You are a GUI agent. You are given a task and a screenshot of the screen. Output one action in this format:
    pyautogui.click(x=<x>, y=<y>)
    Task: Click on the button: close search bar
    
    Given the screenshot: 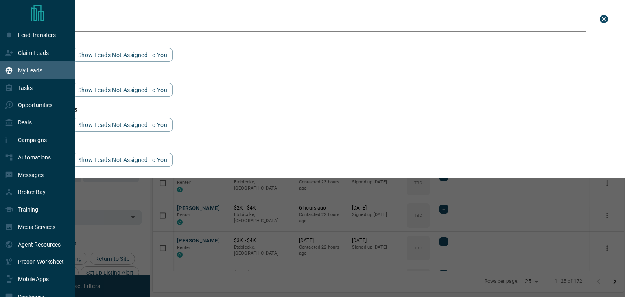 What is the action you would take?
    pyautogui.click(x=604, y=19)
    